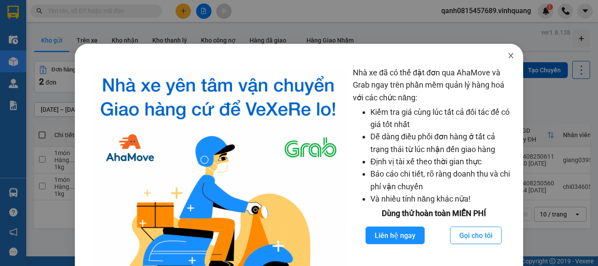  Describe the element at coordinates (442, 162) in the screenshot. I see `li: Định vị tài xế theo thời gian thực` at that location.